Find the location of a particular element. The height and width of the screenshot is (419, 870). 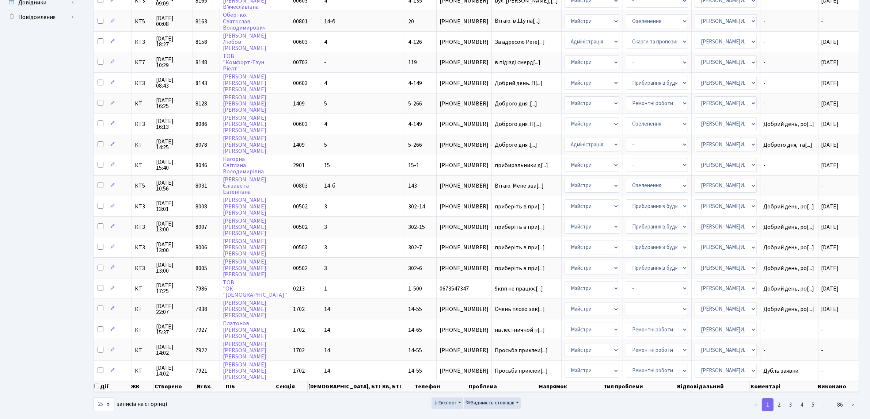

span: 00703 is located at coordinates (300, 62).